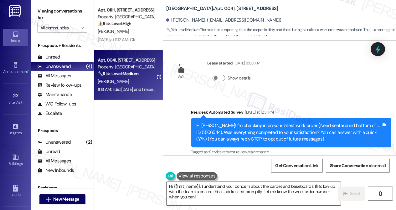  I want to click on div: Prospects + Residents, so click(62, 45).